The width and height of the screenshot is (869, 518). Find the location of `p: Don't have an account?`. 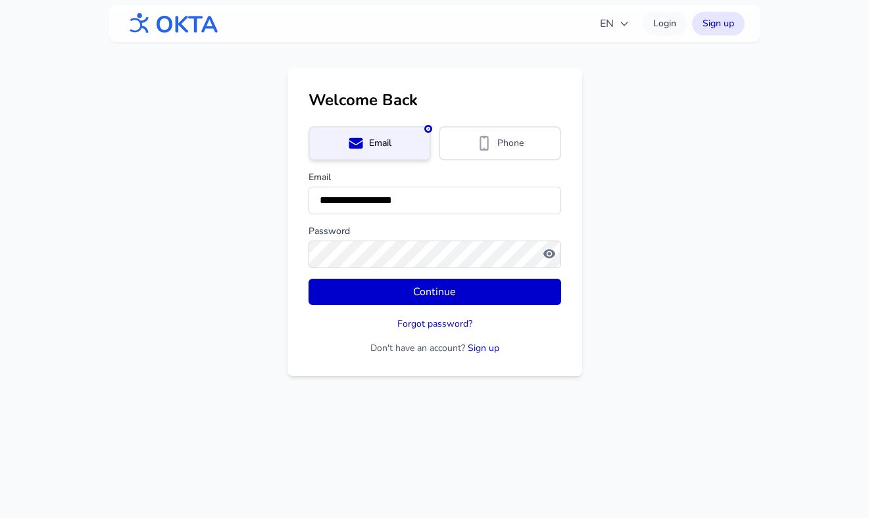

p: Don't have an account? is located at coordinates (435, 349).